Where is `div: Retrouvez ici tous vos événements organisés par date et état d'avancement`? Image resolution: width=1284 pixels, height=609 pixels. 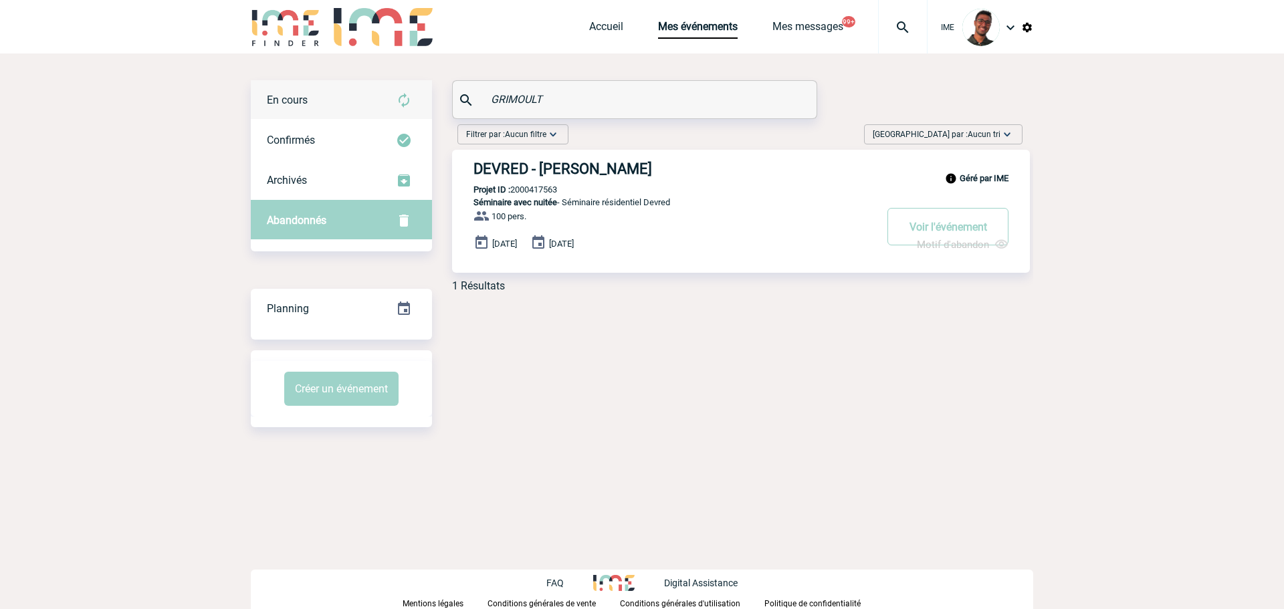
div: Retrouvez ici tous vos événements organisés par date et état d'avancement is located at coordinates (341, 309).